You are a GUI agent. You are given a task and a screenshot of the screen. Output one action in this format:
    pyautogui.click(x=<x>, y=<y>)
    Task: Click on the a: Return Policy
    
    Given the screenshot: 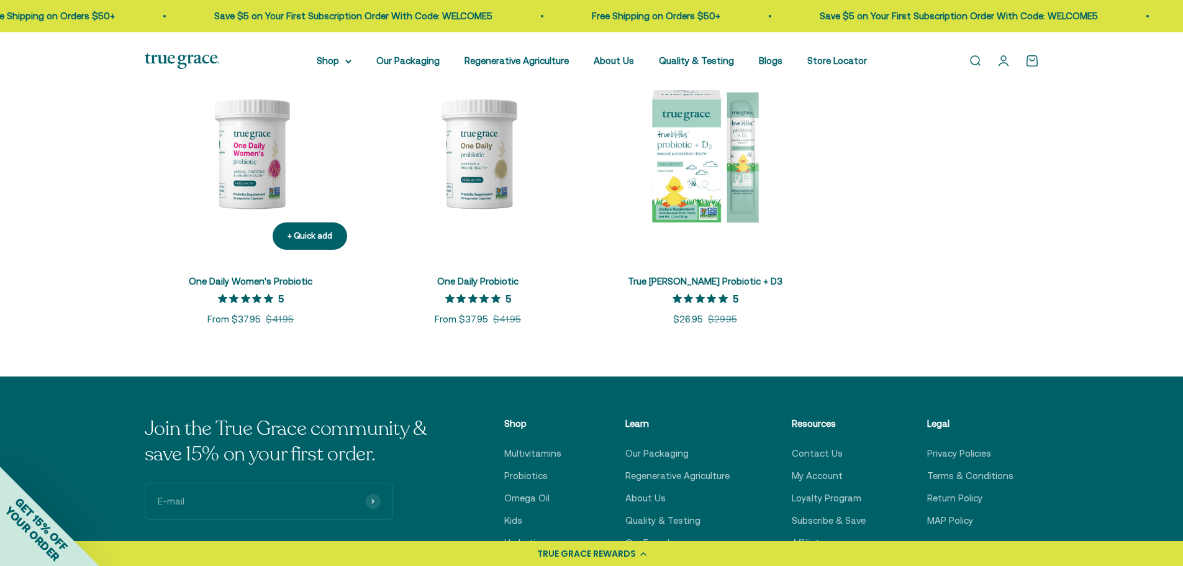 What is the action you would take?
    pyautogui.click(x=954, y=498)
    